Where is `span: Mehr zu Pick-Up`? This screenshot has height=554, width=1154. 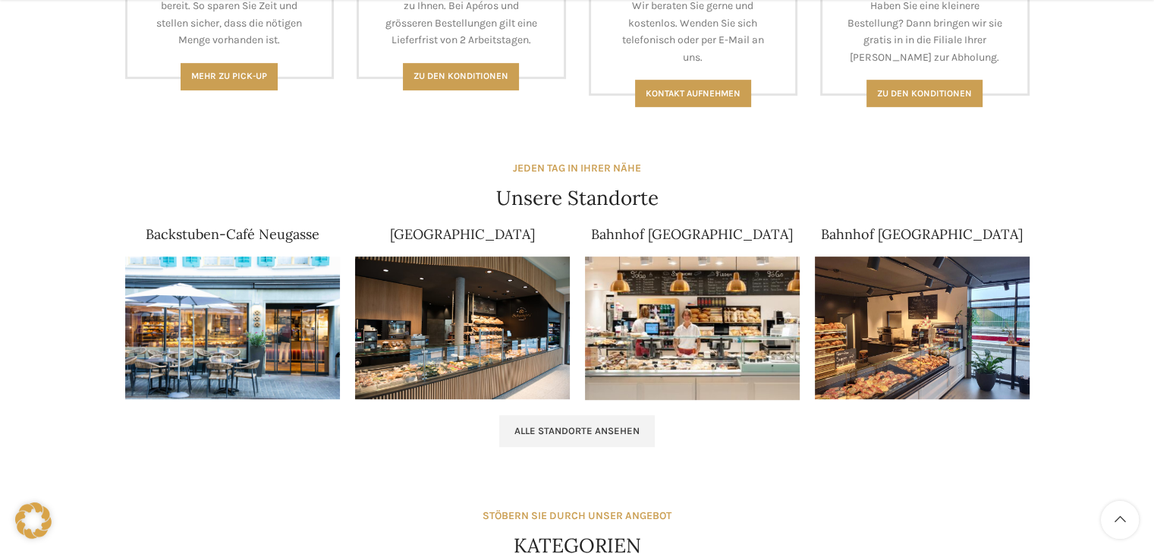
span: Mehr zu Pick-Up is located at coordinates (229, 76).